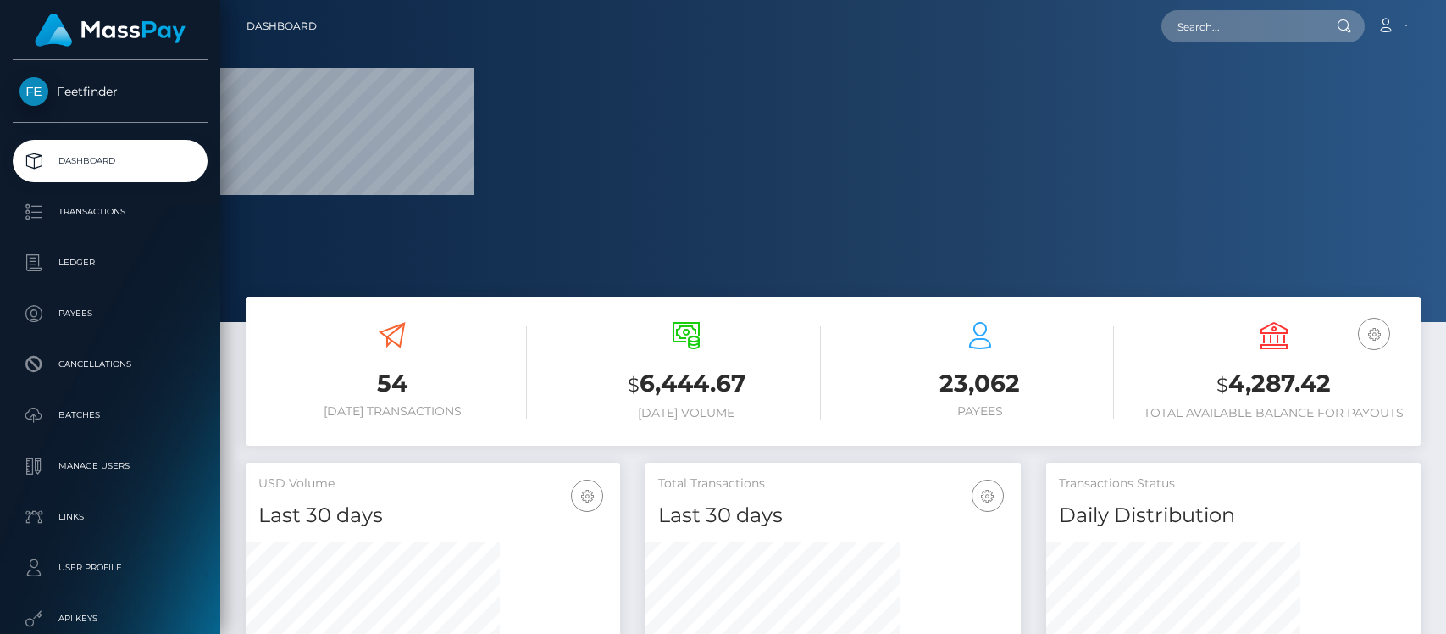 The image size is (1446, 634). I want to click on span: Feetfinder, so click(110, 91).